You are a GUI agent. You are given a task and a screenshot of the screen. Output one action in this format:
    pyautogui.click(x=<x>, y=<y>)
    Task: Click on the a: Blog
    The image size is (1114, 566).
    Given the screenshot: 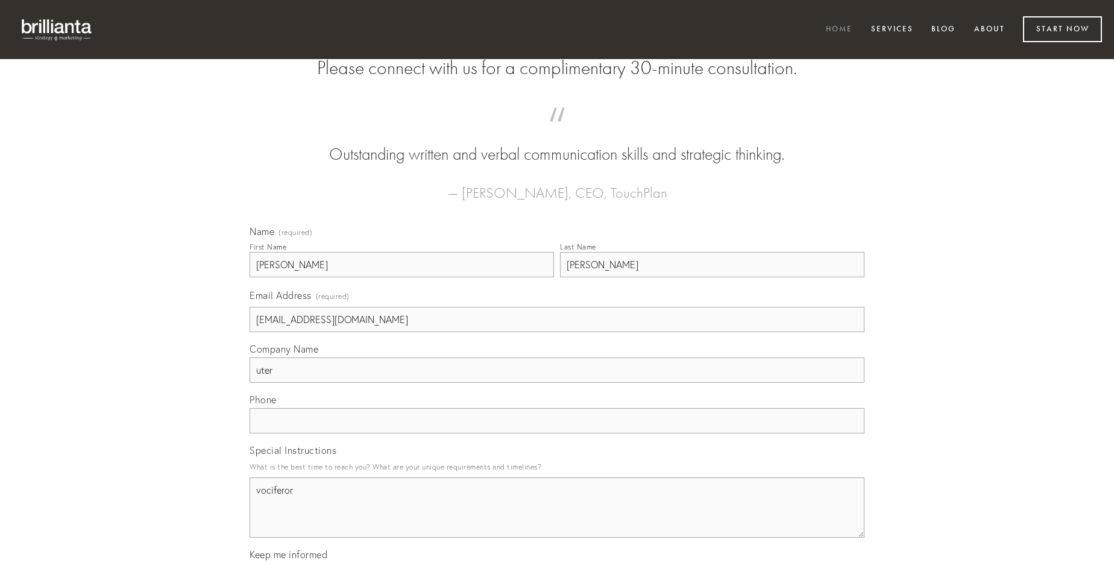 What is the action you would take?
    pyautogui.click(x=944, y=30)
    